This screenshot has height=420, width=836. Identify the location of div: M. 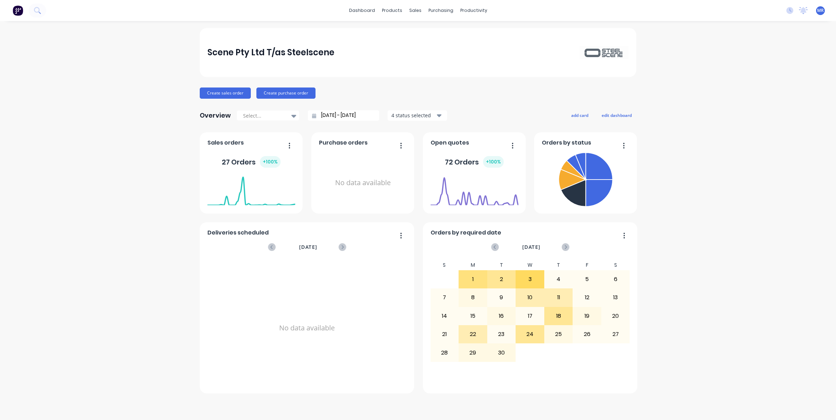
(473, 265).